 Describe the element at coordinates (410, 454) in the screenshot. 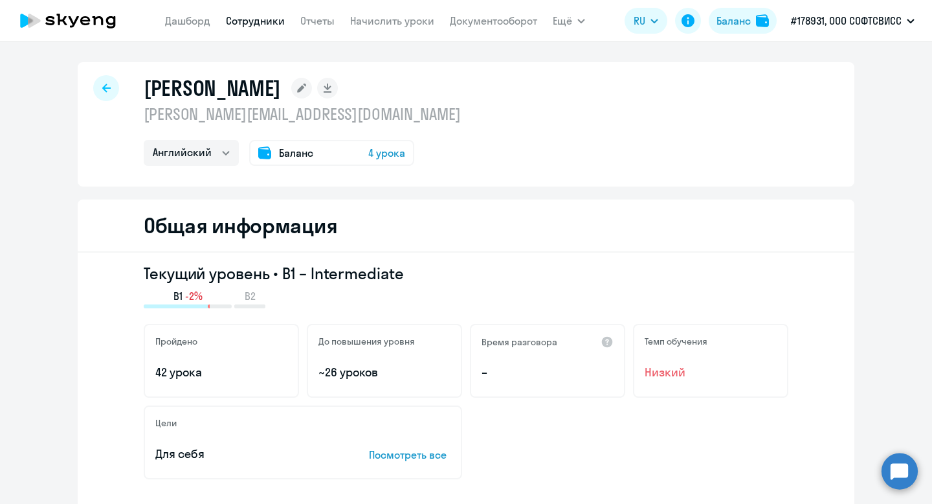

I see `p: Посмотреть все` at that location.